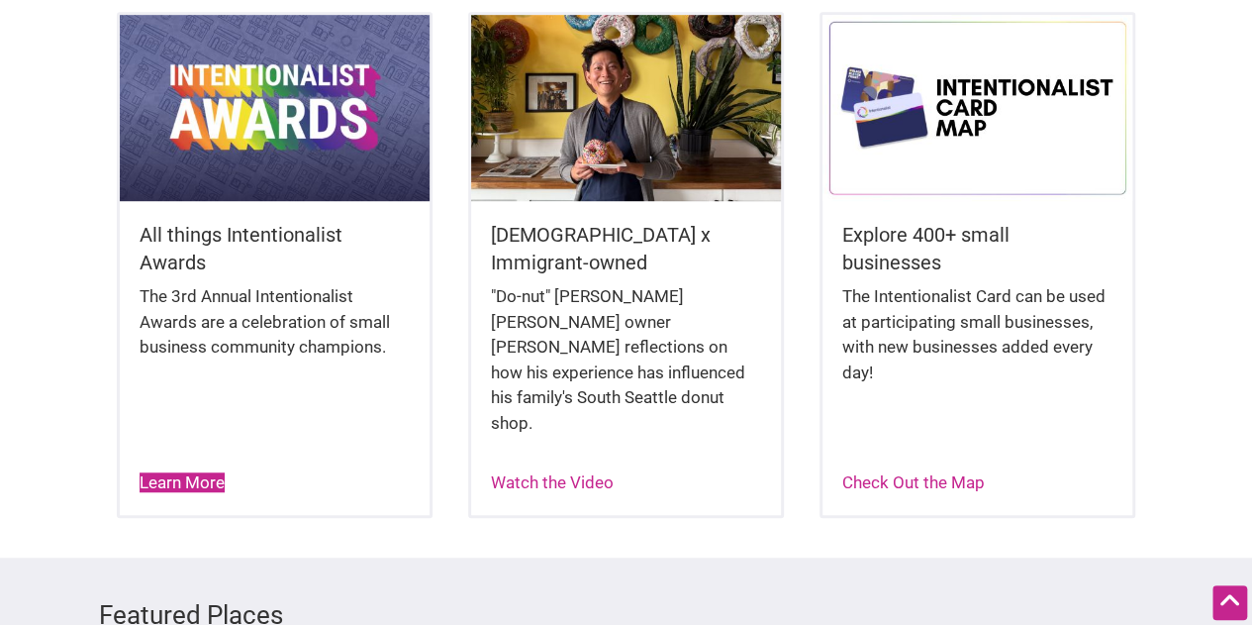  What do you see at coordinates (1229, 602) in the screenshot?
I see `div: Scroll Back to Top` at bounding box center [1229, 602].